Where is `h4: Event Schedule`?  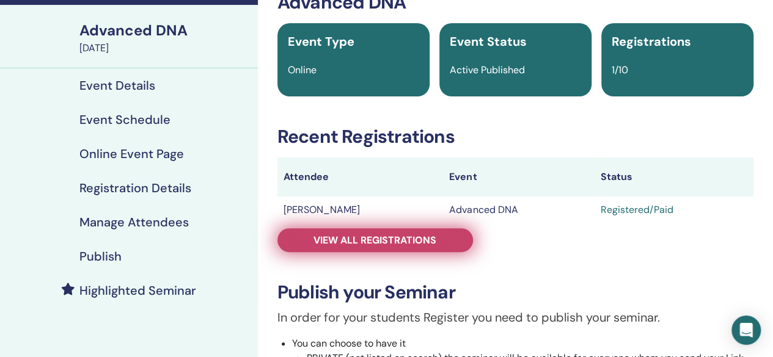 h4: Event Schedule is located at coordinates (125, 120).